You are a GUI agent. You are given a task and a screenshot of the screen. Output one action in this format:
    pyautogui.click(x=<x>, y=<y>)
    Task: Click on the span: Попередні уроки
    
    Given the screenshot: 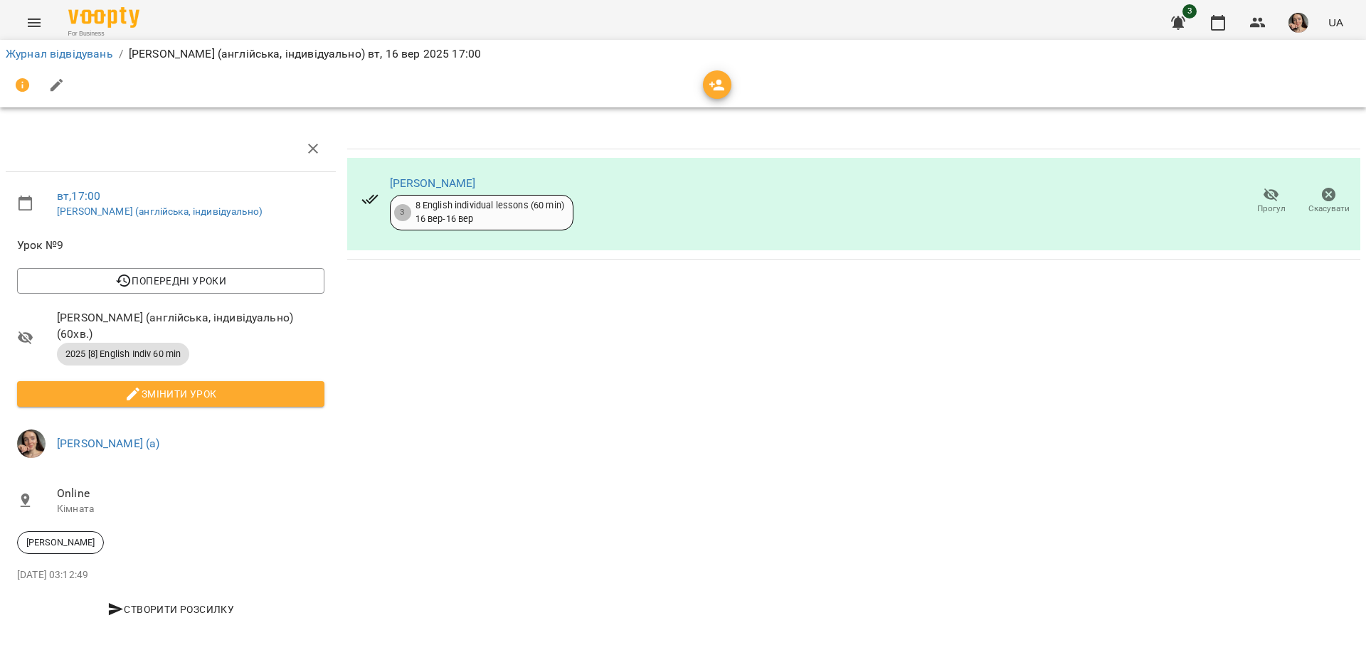 What is the action you would take?
    pyautogui.click(x=171, y=281)
    